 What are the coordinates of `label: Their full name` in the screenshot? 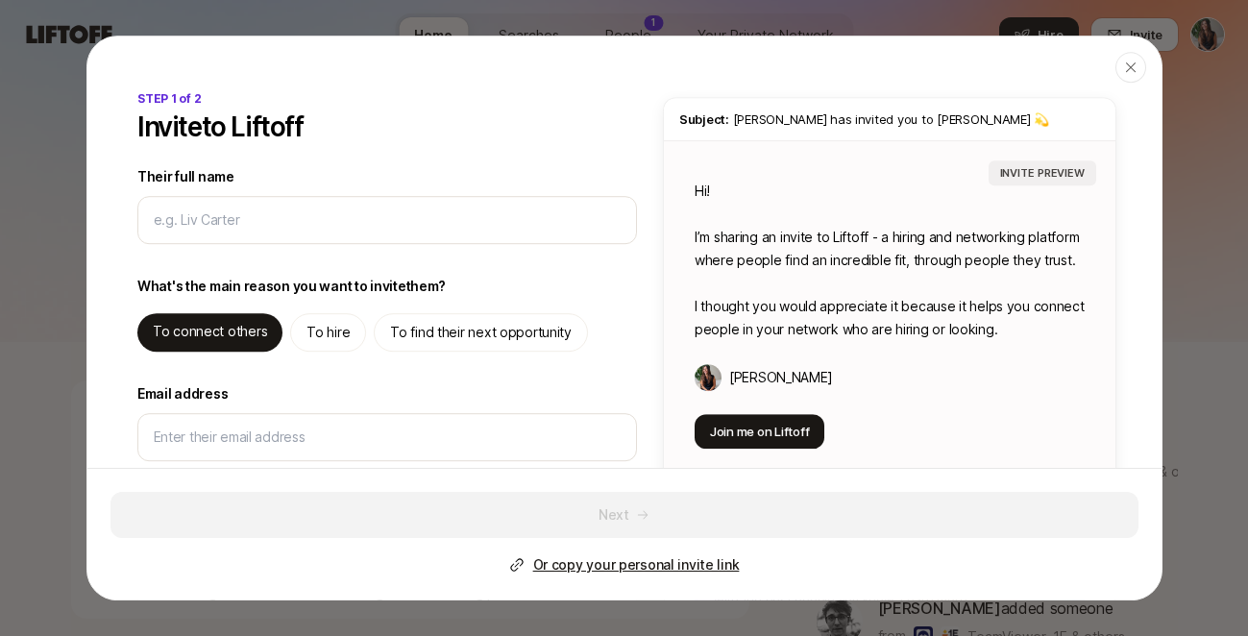 It's located at (387, 177).